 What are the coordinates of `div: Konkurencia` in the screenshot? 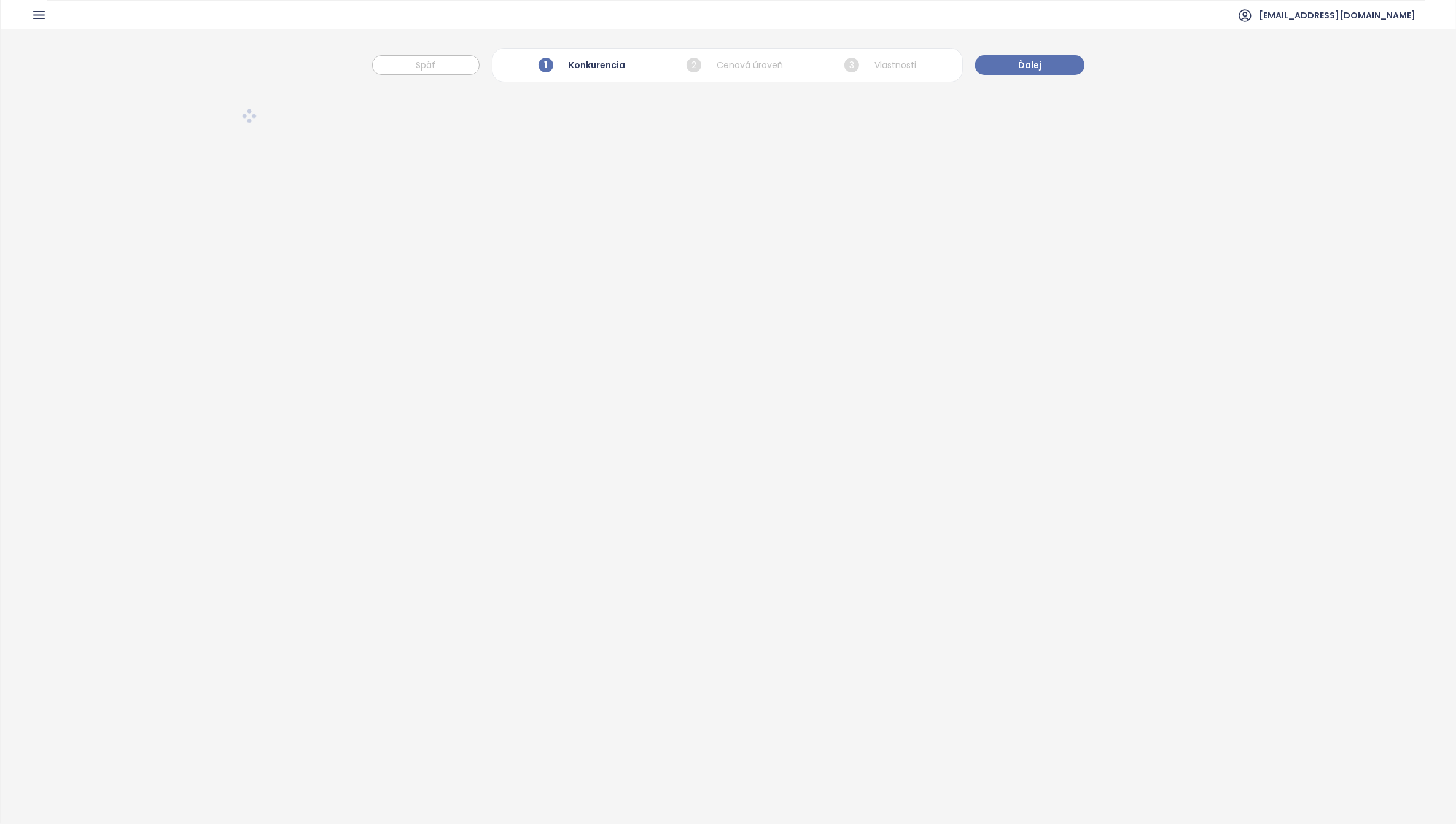 It's located at (582, 65).